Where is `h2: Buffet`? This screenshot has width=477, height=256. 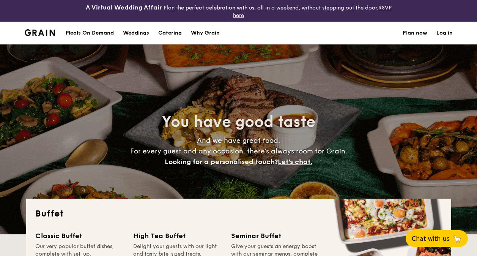 h2: Buffet is located at coordinates (239, 214).